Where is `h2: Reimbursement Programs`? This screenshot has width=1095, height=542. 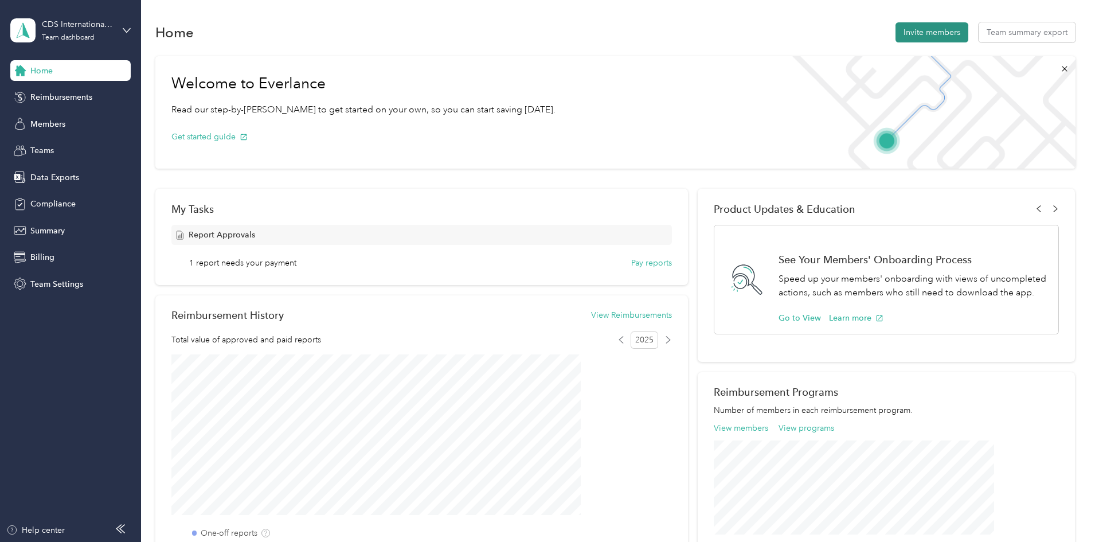
h2: Reimbursement Programs is located at coordinates (886, 392).